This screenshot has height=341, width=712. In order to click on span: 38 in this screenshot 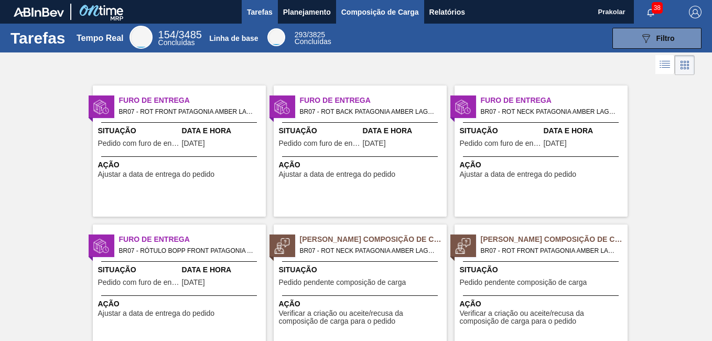, I will do `click(657, 8)`.